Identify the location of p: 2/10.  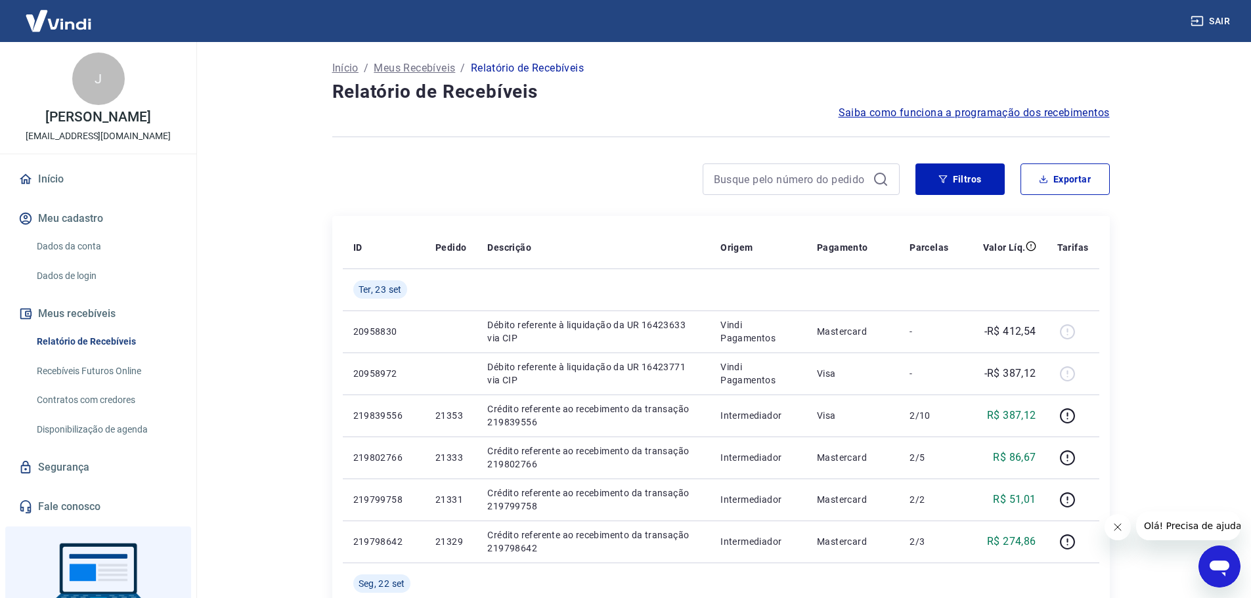
(929, 416).